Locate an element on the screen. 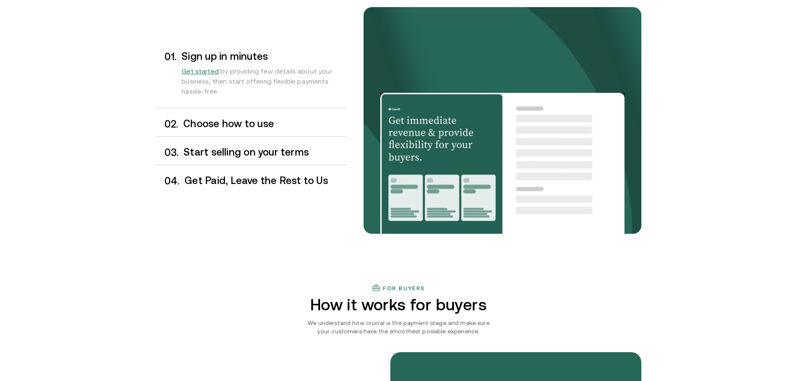  div: 0 2 . is located at coordinates (167, 124).